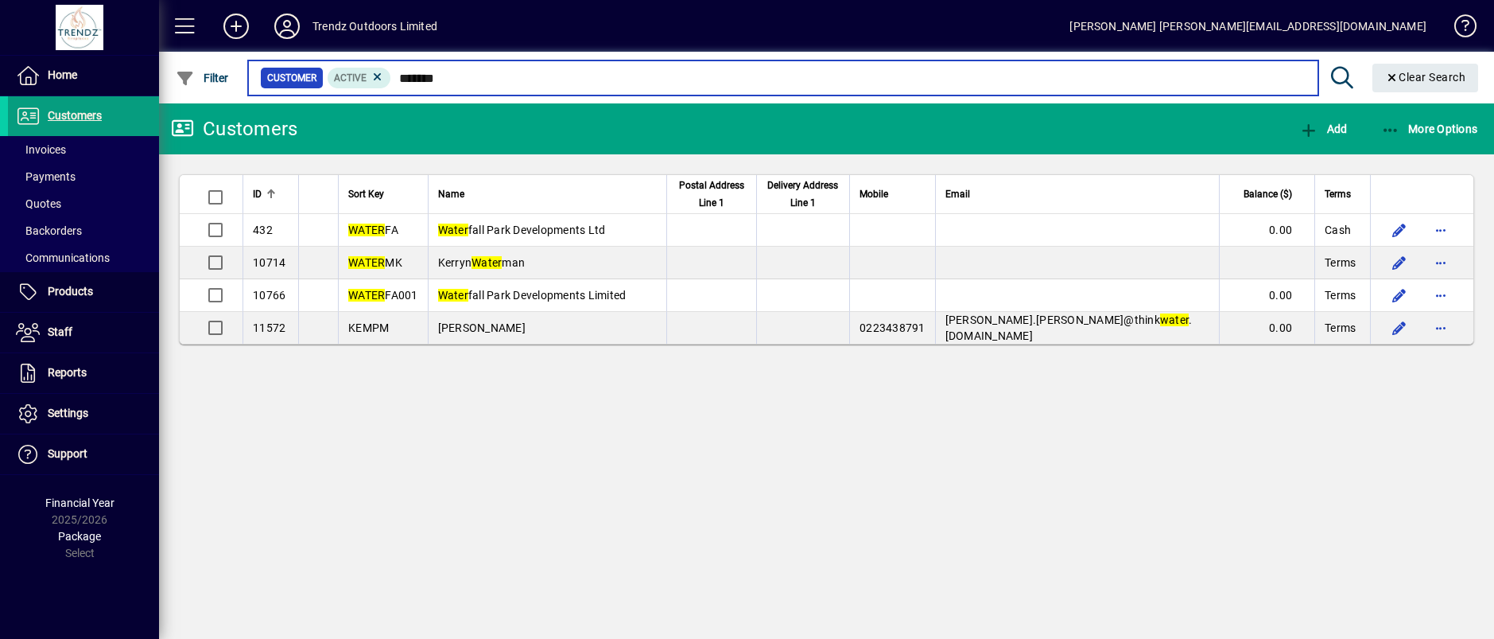 This screenshot has width=1494, height=639. Describe the element at coordinates (532, 295) in the screenshot. I see `span: fall Park Developments Limited` at that location.